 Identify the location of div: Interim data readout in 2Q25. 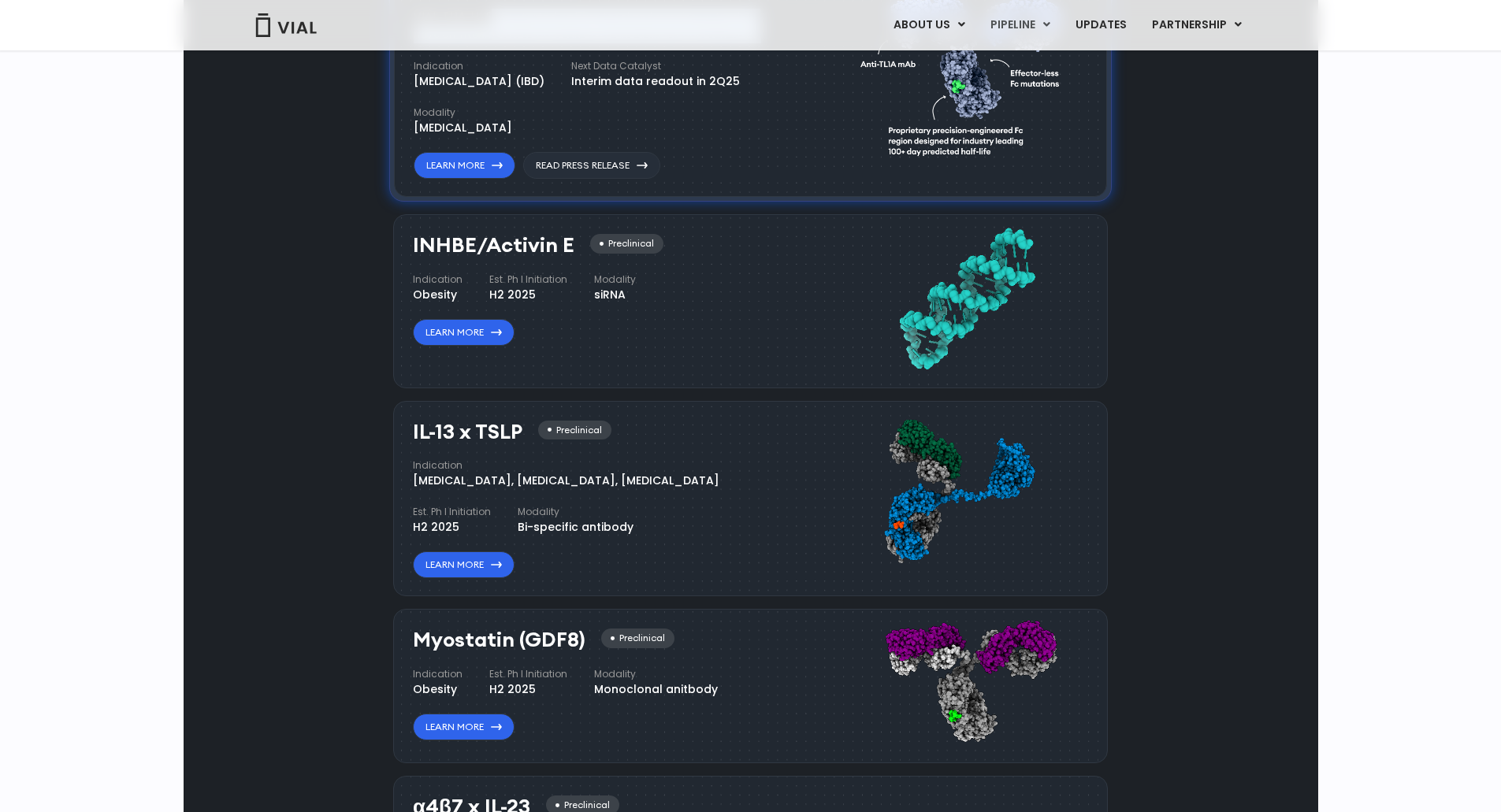
(655, 81).